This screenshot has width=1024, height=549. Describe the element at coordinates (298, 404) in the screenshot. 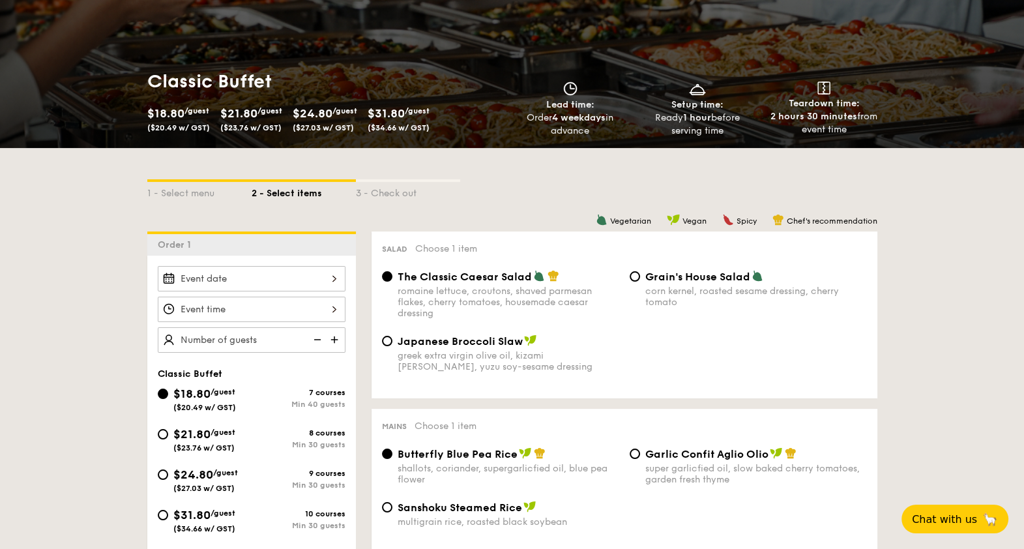

I see `div: Min 40 guests` at that location.